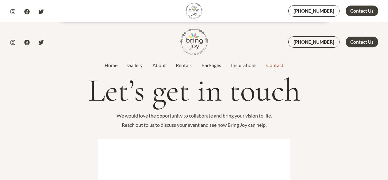 The height and width of the screenshot is (180, 388). What do you see at coordinates (111, 65) in the screenshot?
I see `a: Home` at bounding box center [111, 65].